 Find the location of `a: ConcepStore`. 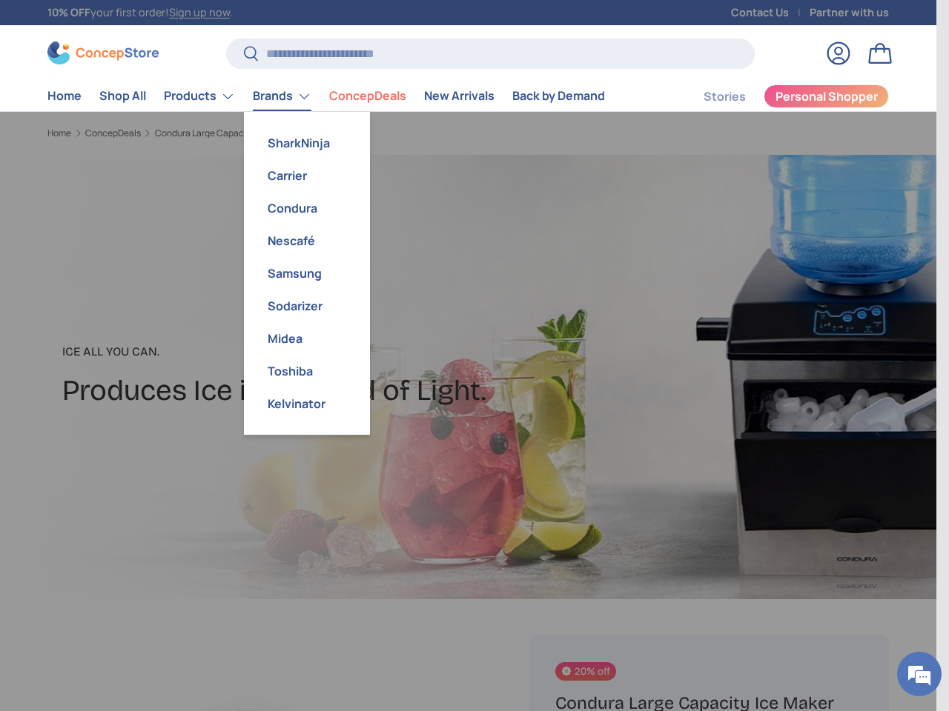

a: ConcepStore is located at coordinates (103, 53).